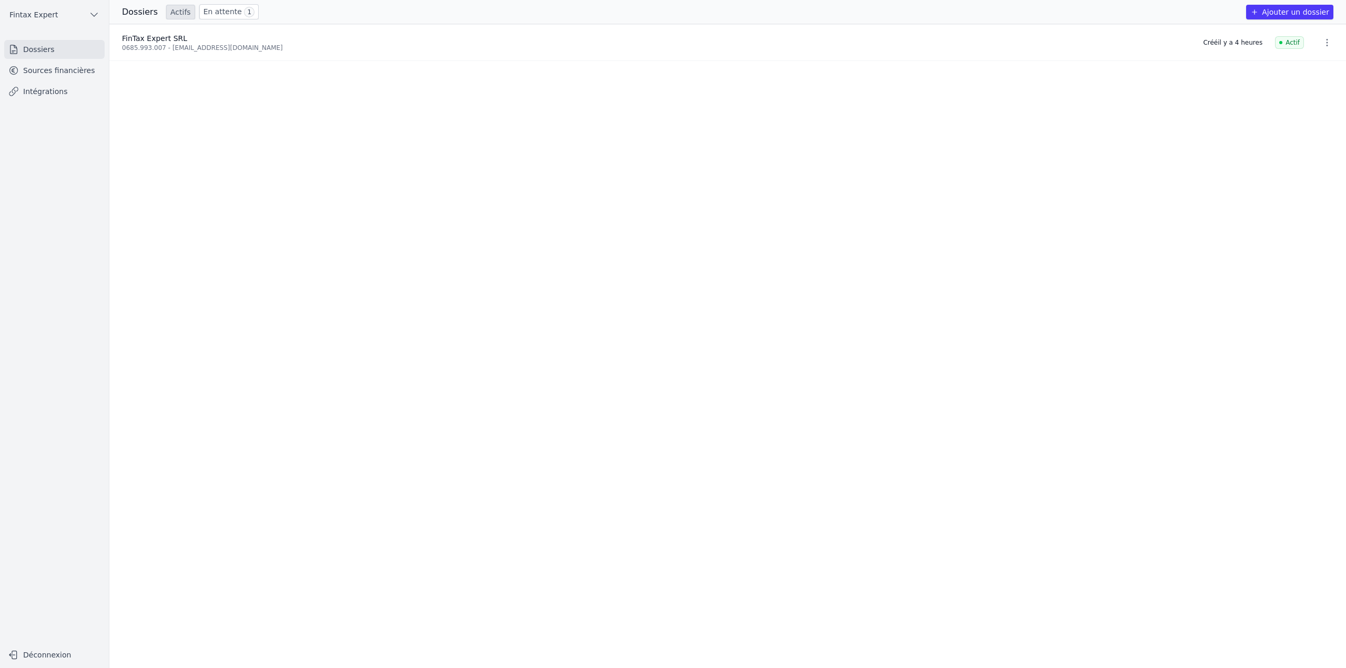 The height and width of the screenshot is (668, 1346). I want to click on a: En attente 1, so click(229, 12).